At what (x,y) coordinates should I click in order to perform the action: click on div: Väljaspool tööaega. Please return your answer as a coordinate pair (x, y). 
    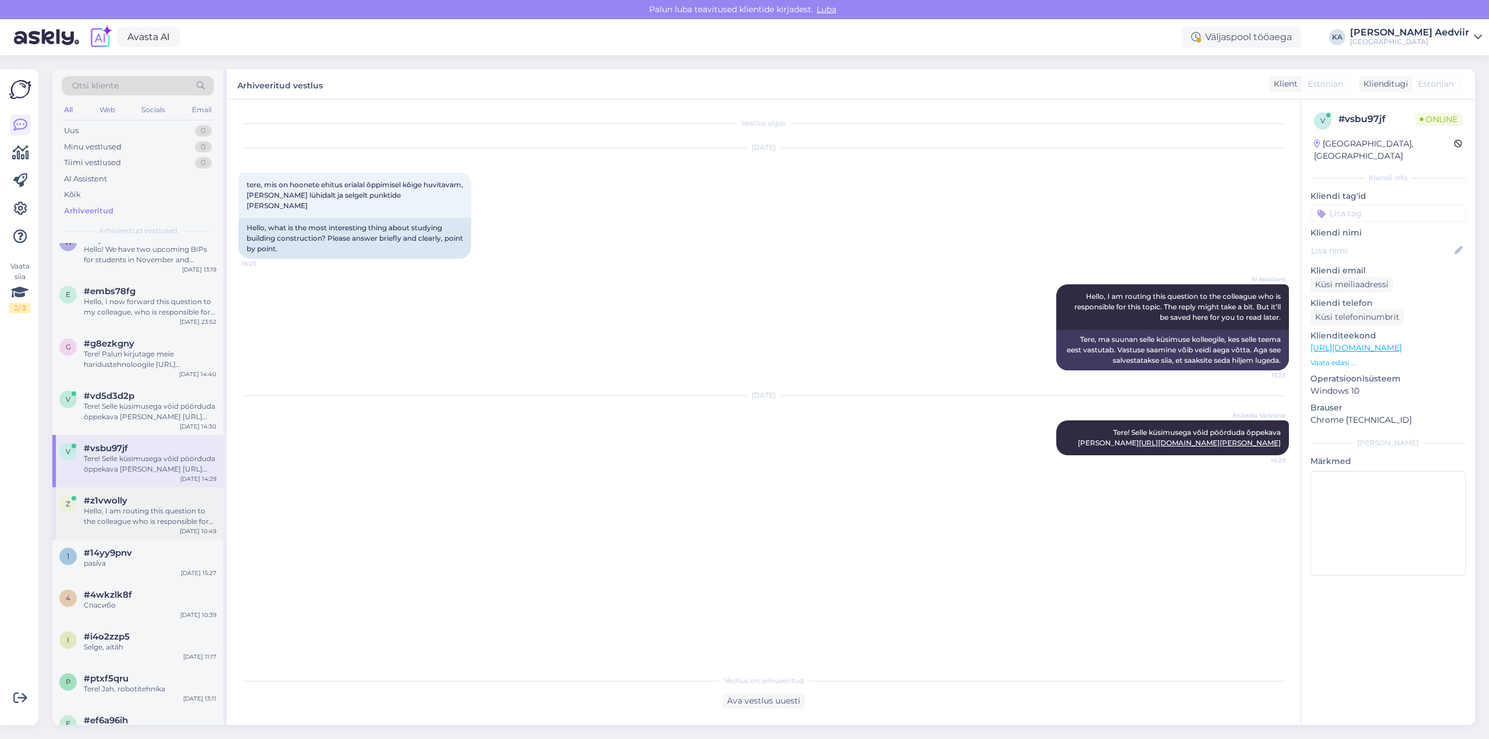
    Looking at the image, I should click on (1241, 37).